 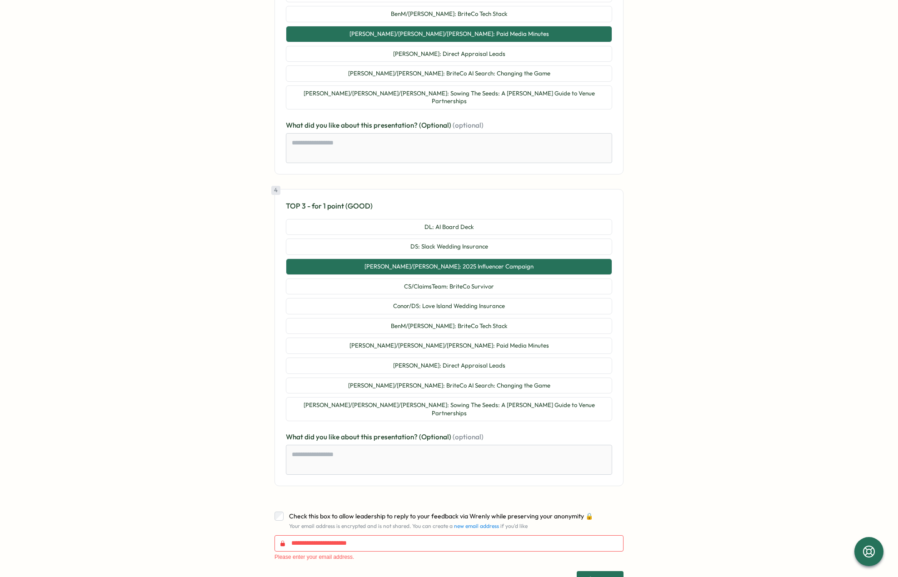 What do you see at coordinates (449, 287) in the screenshot?
I see `button: CS/ClaimsTeam: BriteCo Survivor` at bounding box center [449, 287].